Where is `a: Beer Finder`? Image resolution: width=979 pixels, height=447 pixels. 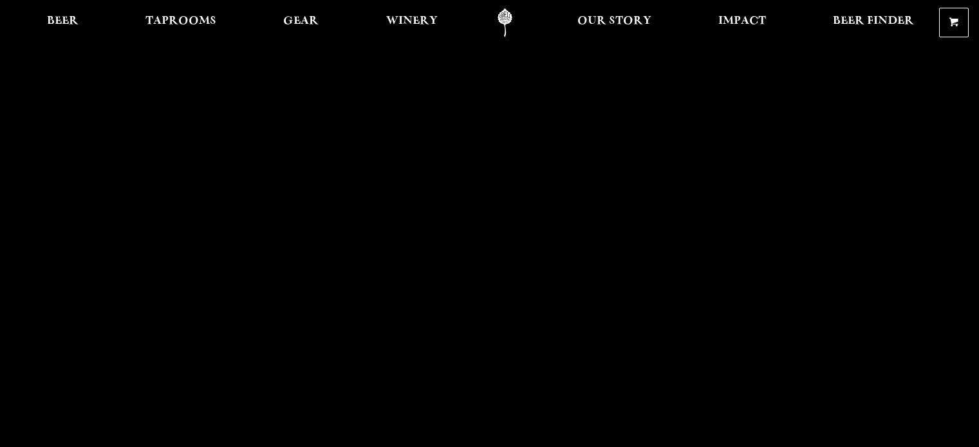 a: Beer Finder is located at coordinates (874, 23).